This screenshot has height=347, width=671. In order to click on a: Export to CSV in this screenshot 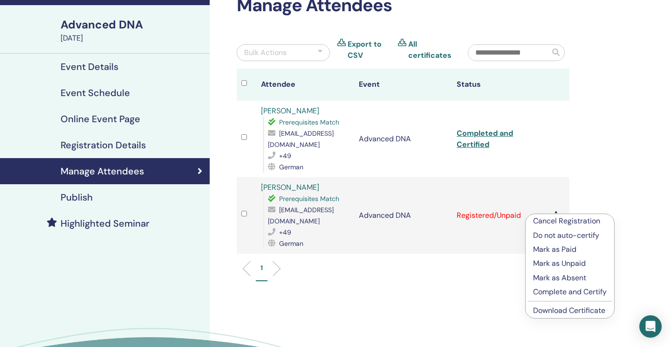, I will do `click(369, 50)`.